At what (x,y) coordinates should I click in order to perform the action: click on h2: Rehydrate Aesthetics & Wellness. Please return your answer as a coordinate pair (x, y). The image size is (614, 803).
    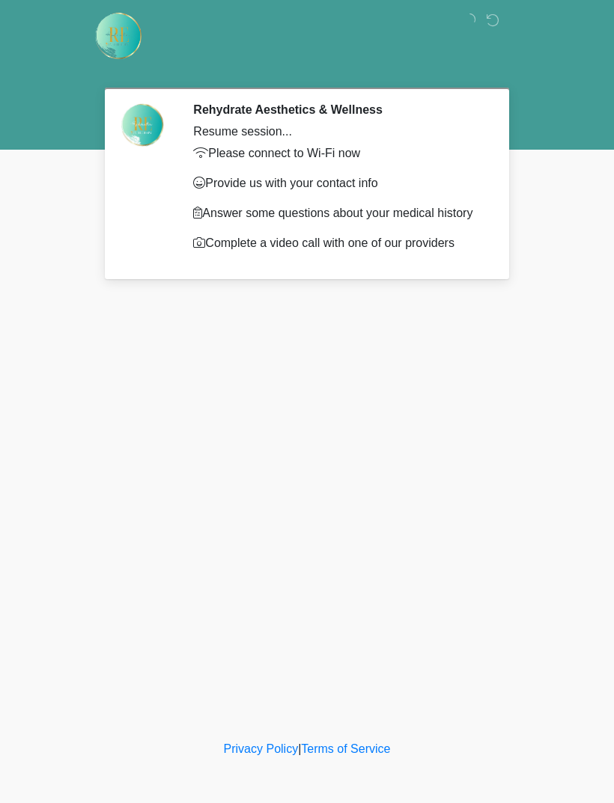
    Looking at the image, I should click on (337, 109).